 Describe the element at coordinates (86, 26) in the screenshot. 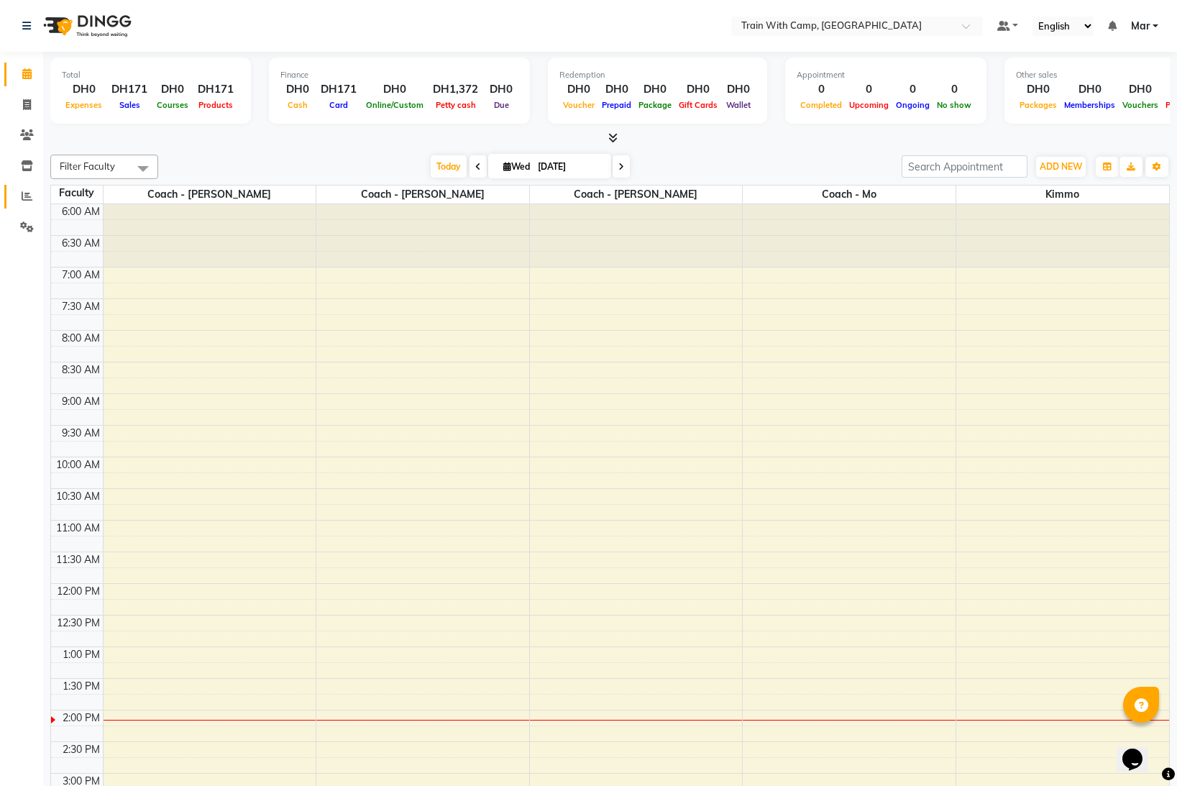

I see `img: logo` at that location.